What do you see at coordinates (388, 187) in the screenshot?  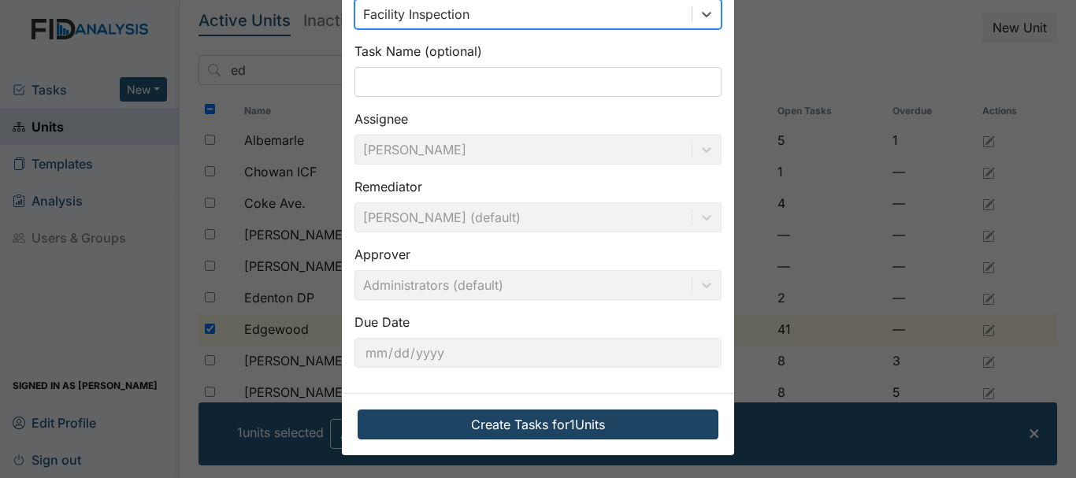 I see `label: Remediator` at bounding box center [388, 187].